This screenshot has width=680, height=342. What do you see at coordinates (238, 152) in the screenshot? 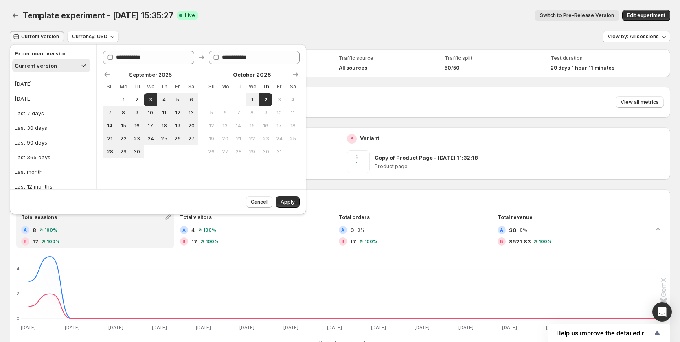
I see `button: Tuesday October 28 2025` at bounding box center [238, 152].